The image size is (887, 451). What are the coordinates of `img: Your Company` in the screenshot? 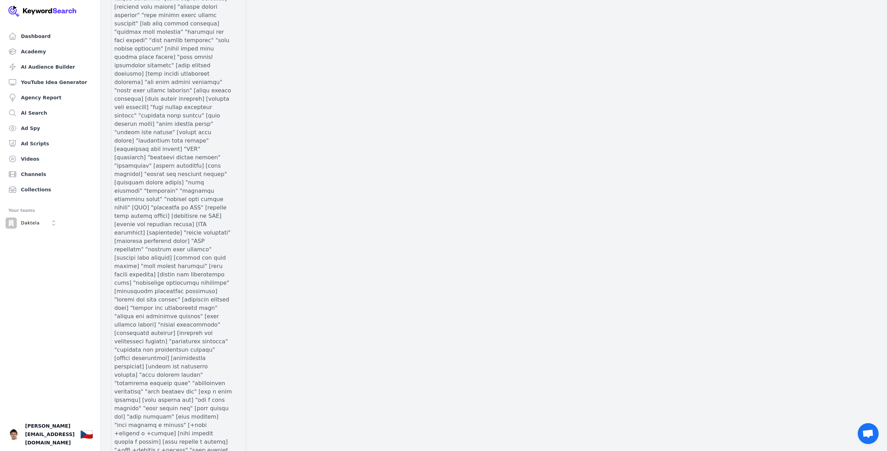 It's located at (42, 11).